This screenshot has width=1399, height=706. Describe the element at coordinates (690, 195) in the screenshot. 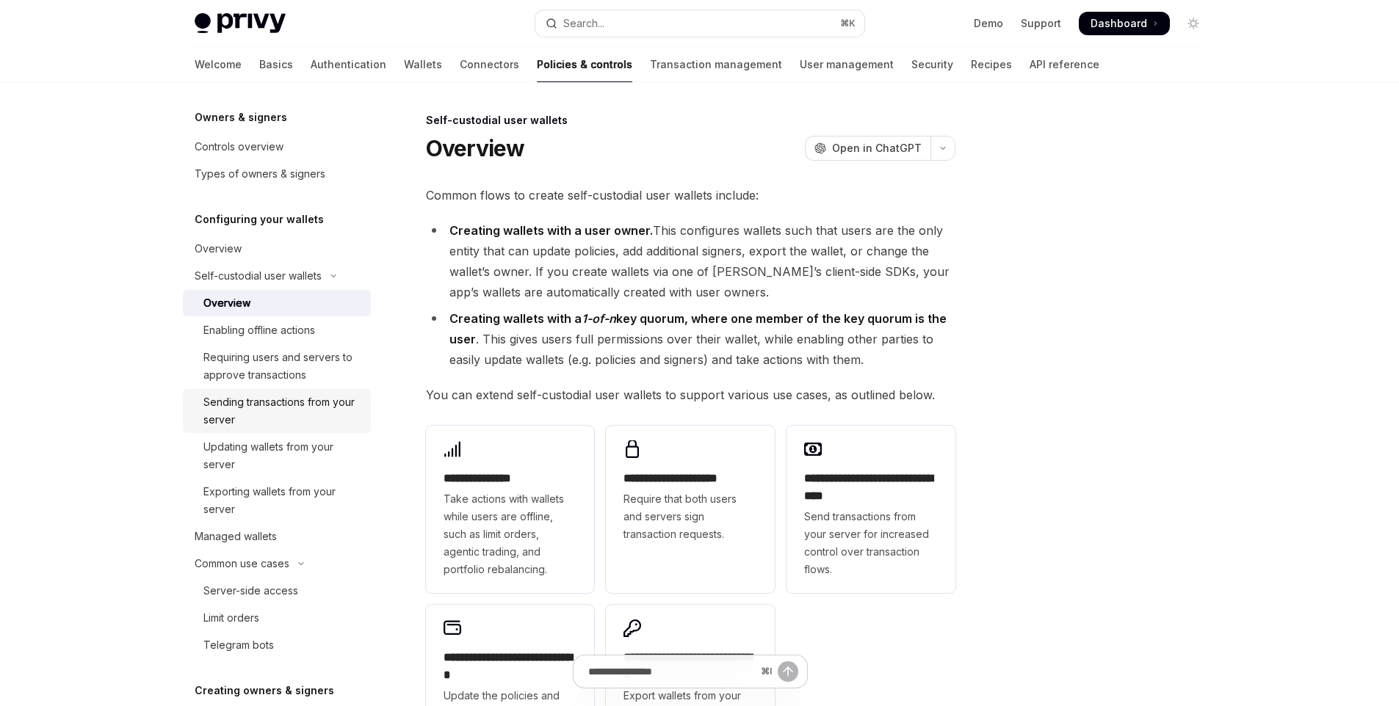

I see `span: Common flows to create self-custodial user wallets include:` at that location.